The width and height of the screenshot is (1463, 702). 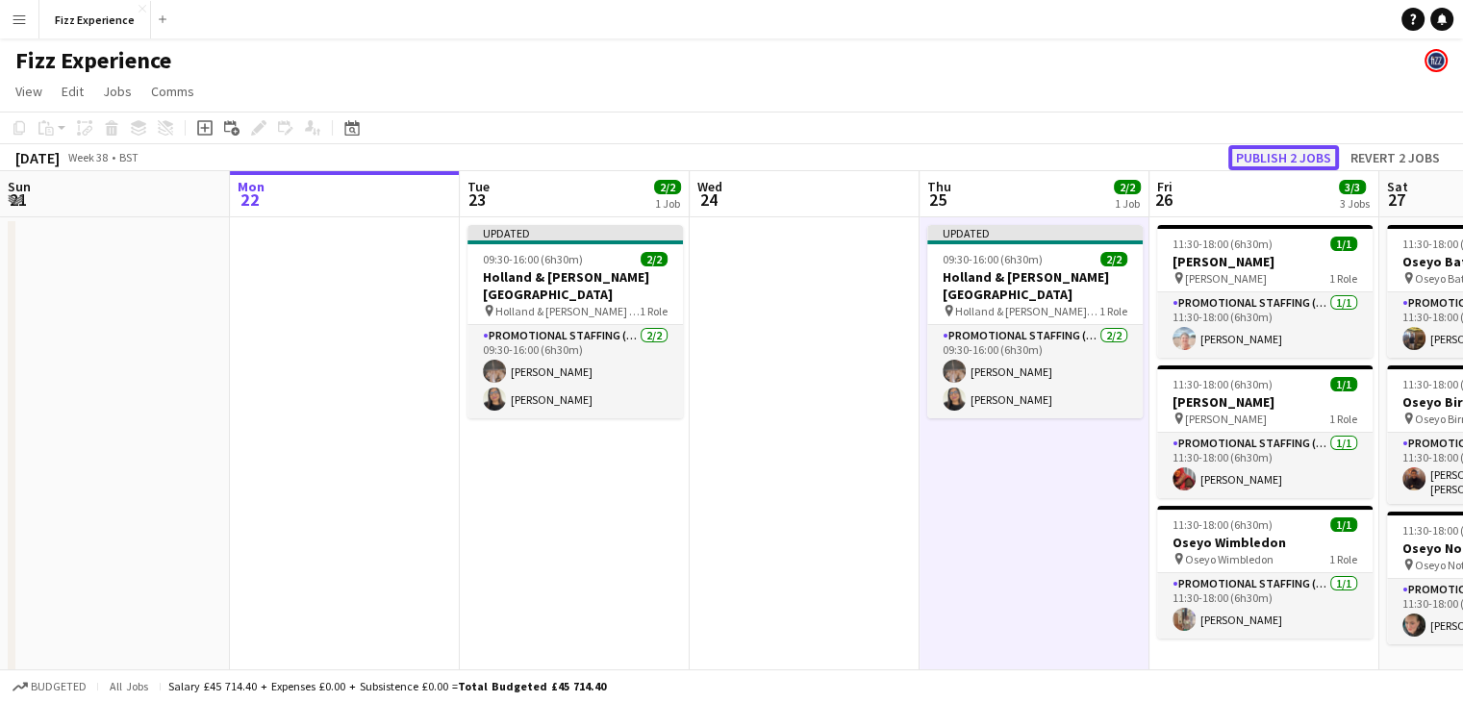 What do you see at coordinates (72, 91) in the screenshot?
I see `span: Edit` at bounding box center [72, 91].